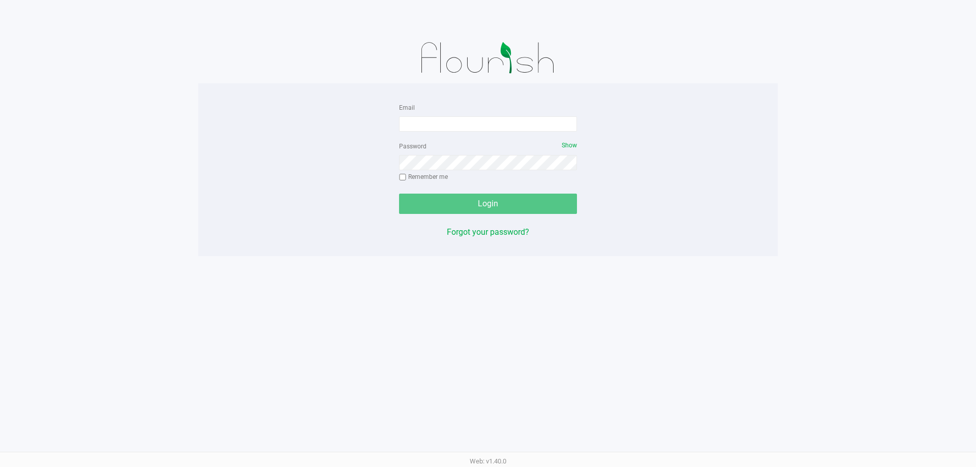 This screenshot has height=467, width=976. What do you see at coordinates (488, 461) in the screenshot?
I see `span: Web: v1.40.0` at bounding box center [488, 461].